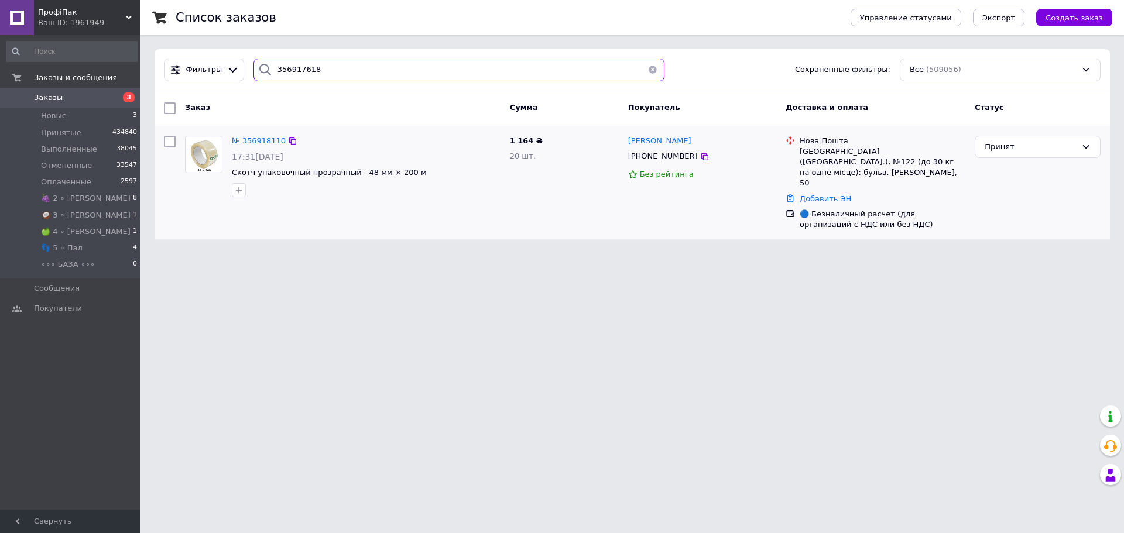  I want to click on a: Фото товару, so click(204, 155).